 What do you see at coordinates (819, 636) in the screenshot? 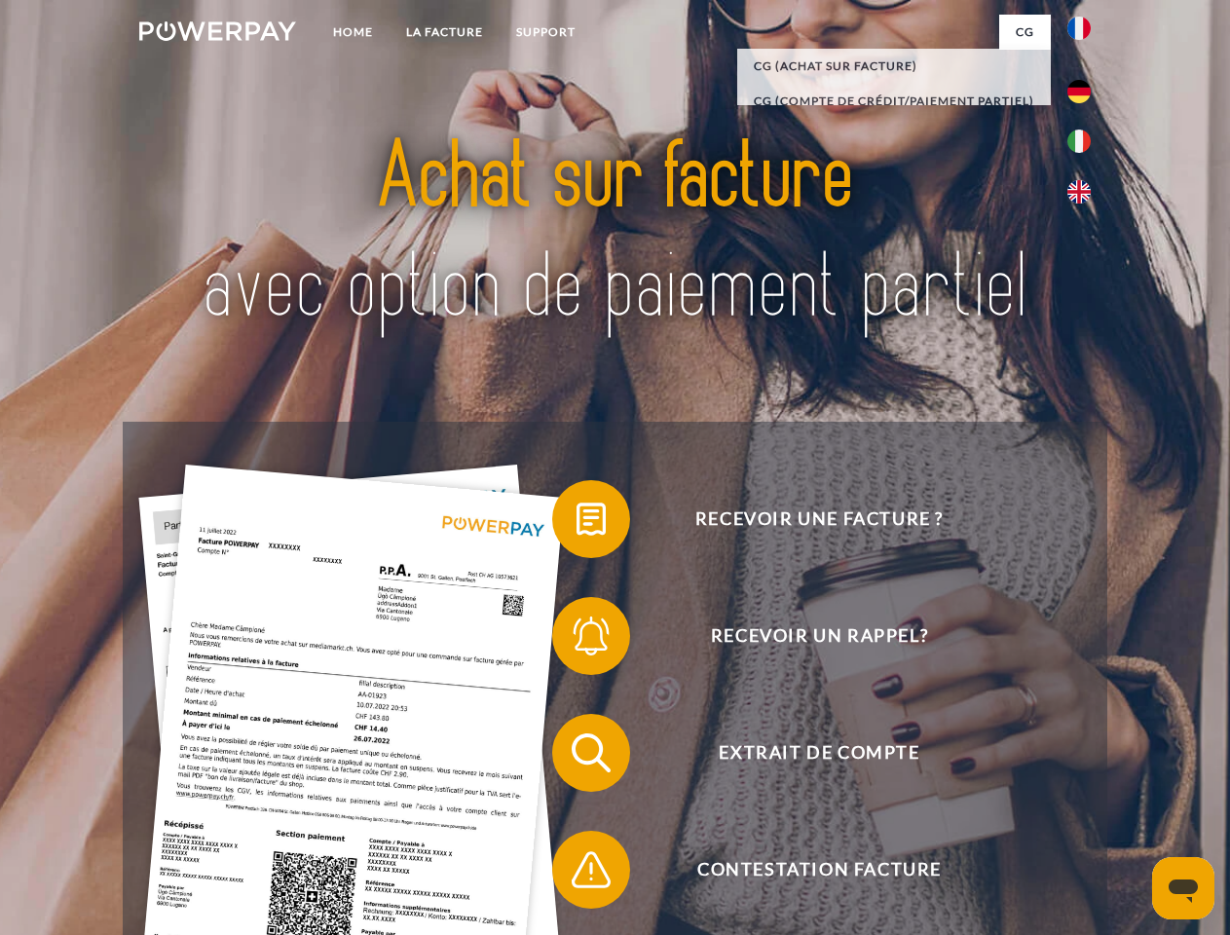
I see `span: Recevoir un rappel?` at bounding box center [819, 636].